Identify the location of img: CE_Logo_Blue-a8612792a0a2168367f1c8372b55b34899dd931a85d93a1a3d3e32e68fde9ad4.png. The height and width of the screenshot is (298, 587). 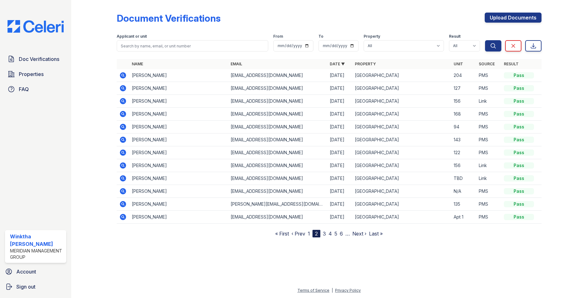
(35, 26).